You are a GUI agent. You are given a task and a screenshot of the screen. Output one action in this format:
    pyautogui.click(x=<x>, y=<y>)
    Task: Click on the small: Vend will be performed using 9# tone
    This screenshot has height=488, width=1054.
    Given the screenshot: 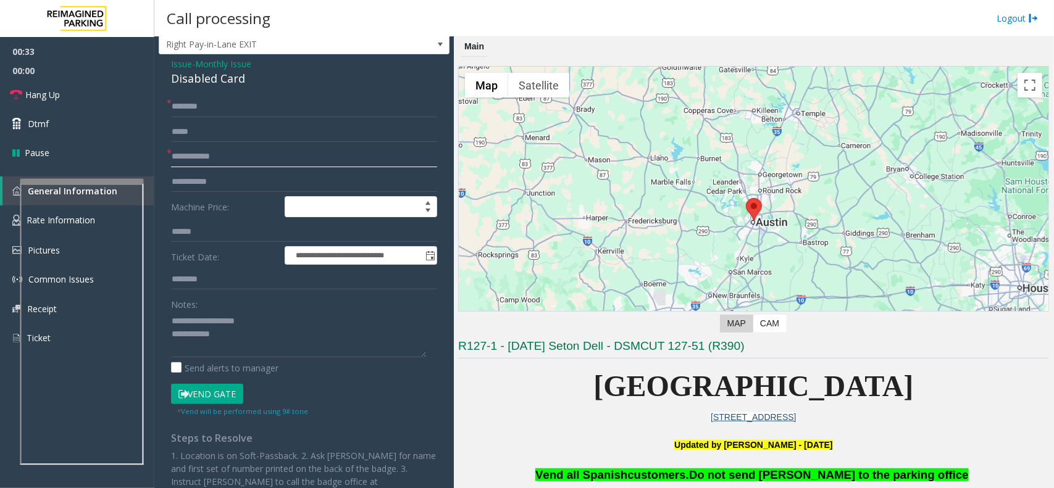 What is the action you would take?
    pyautogui.click(x=243, y=411)
    